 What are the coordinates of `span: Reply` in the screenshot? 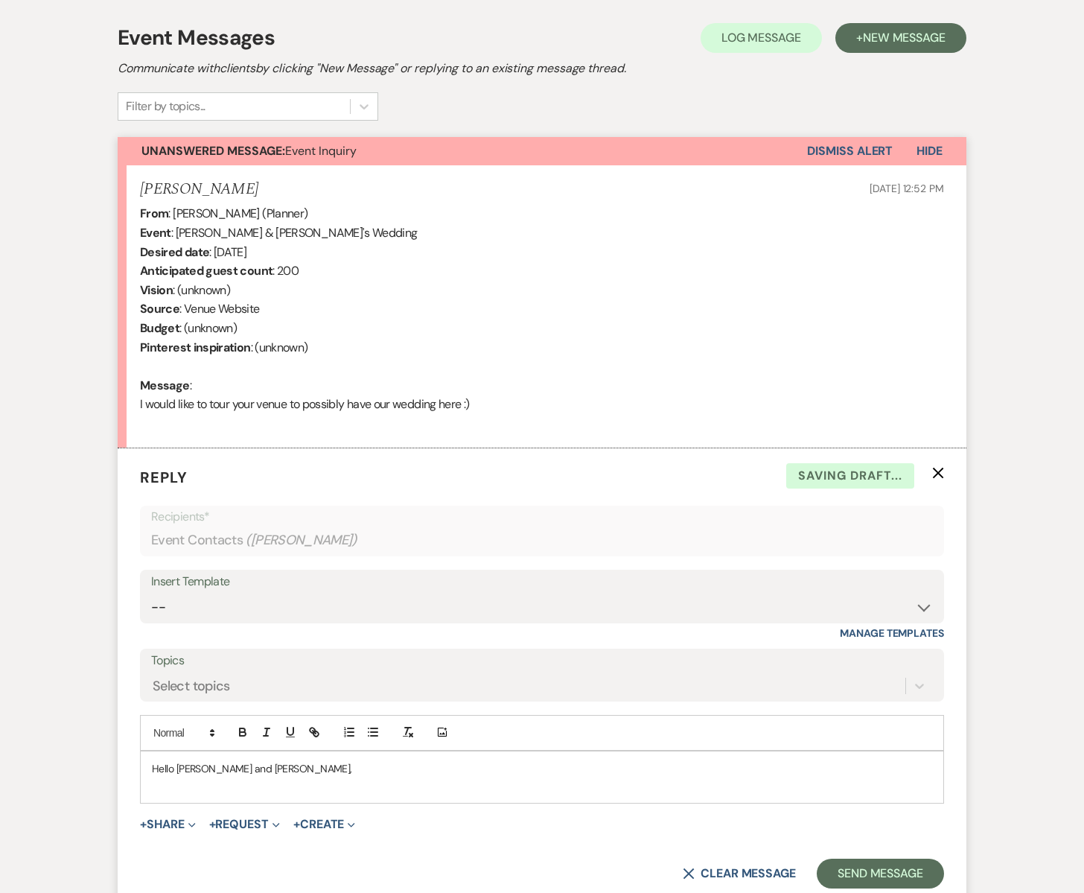 It's located at (164, 477).